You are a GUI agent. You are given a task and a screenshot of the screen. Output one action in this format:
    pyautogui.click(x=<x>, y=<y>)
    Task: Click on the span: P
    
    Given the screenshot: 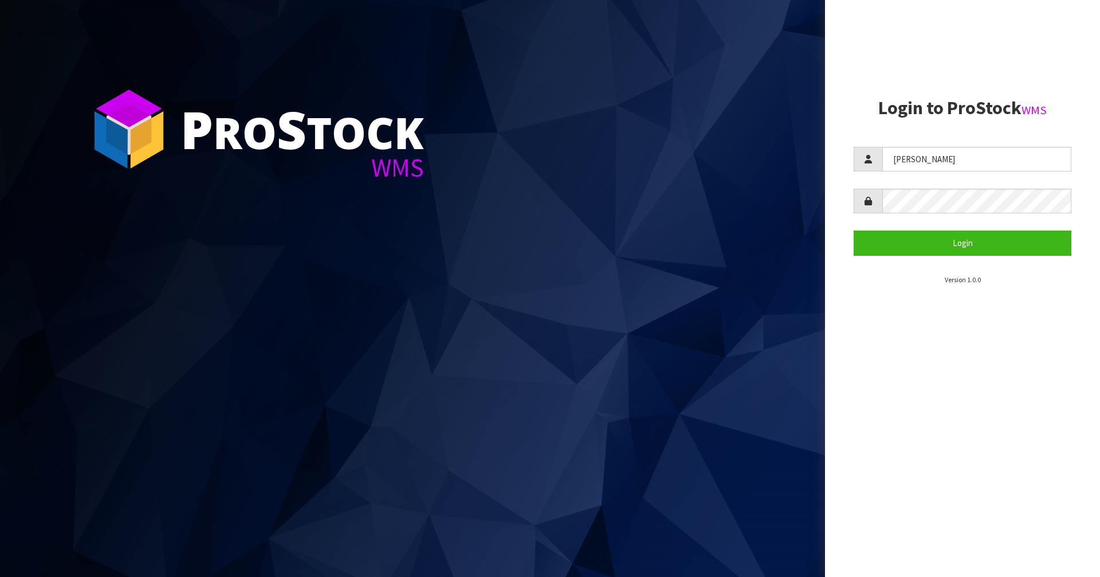 What is the action you would take?
    pyautogui.click(x=197, y=129)
    